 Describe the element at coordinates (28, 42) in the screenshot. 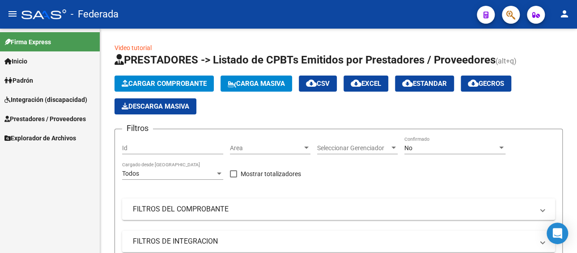

I see `span: Firma Express` at that location.